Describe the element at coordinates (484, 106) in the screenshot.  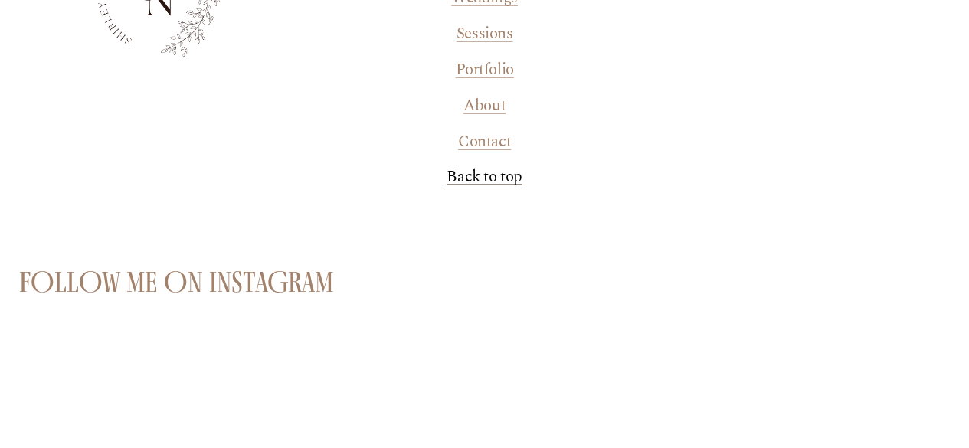
I see `a: About` at that location.